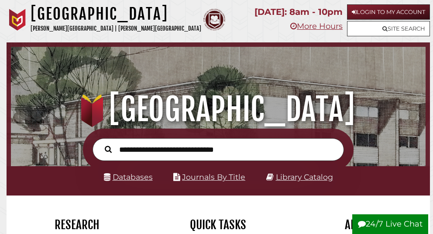 The image size is (433, 234). Describe the element at coordinates (218, 225) in the screenshot. I see `h2: Quick Tasks` at that location.